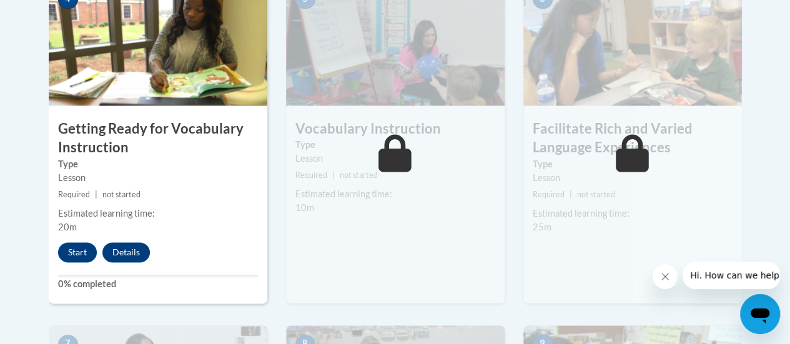 The width and height of the screenshot is (790, 344). Describe the element at coordinates (542, 227) in the screenshot. I see `span: 25m` at that location.